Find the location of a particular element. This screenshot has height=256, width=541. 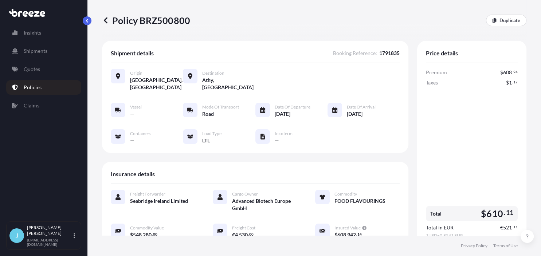

span: Road is located at coordinates (208, 114).